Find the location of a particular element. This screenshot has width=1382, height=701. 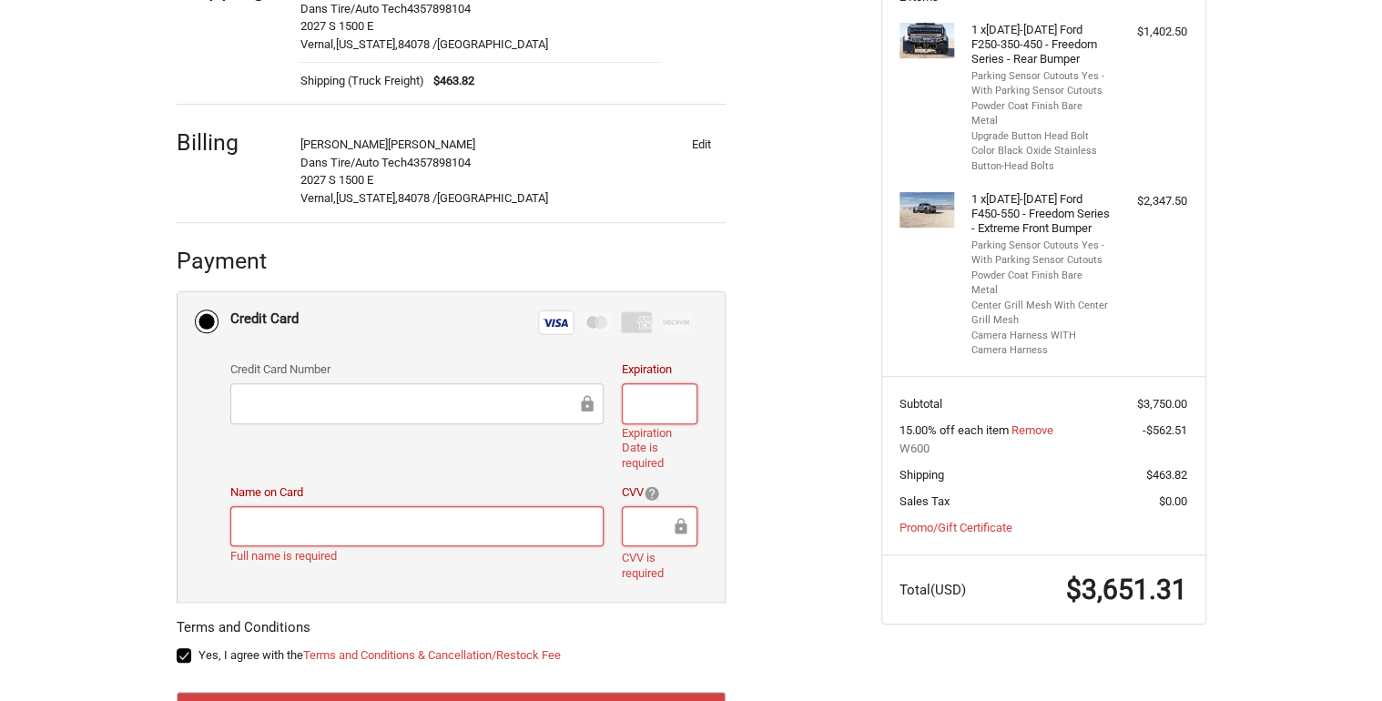

div: Credit Card is located at coordinates (264, 319).